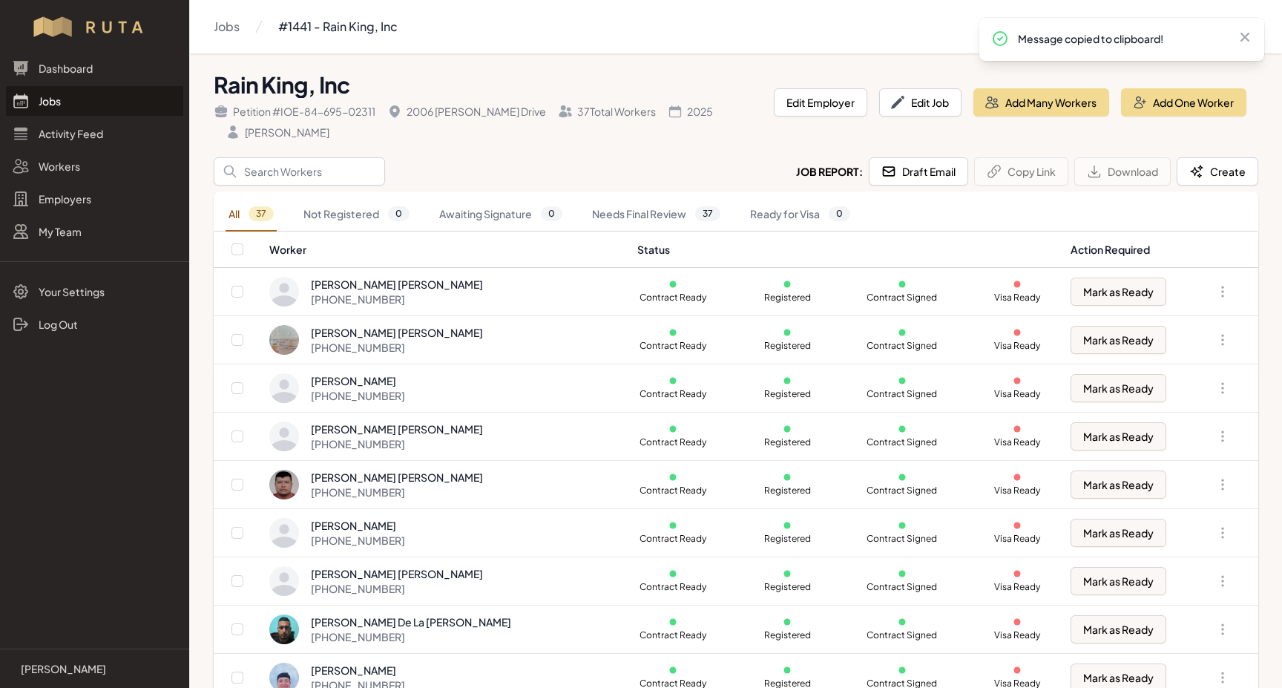 The height and width of the screenshot is (688, 1282). I want to click on a: Log Out, so click(94, 324).